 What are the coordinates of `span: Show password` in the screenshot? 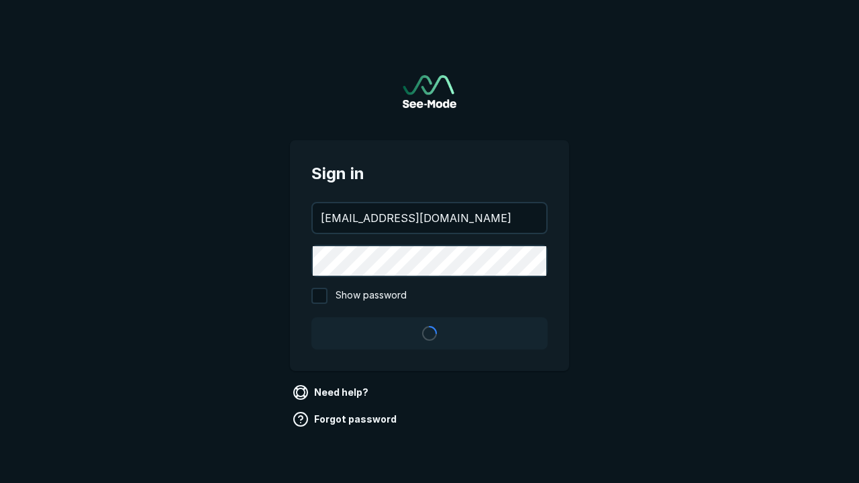 It's located at (371, 296).